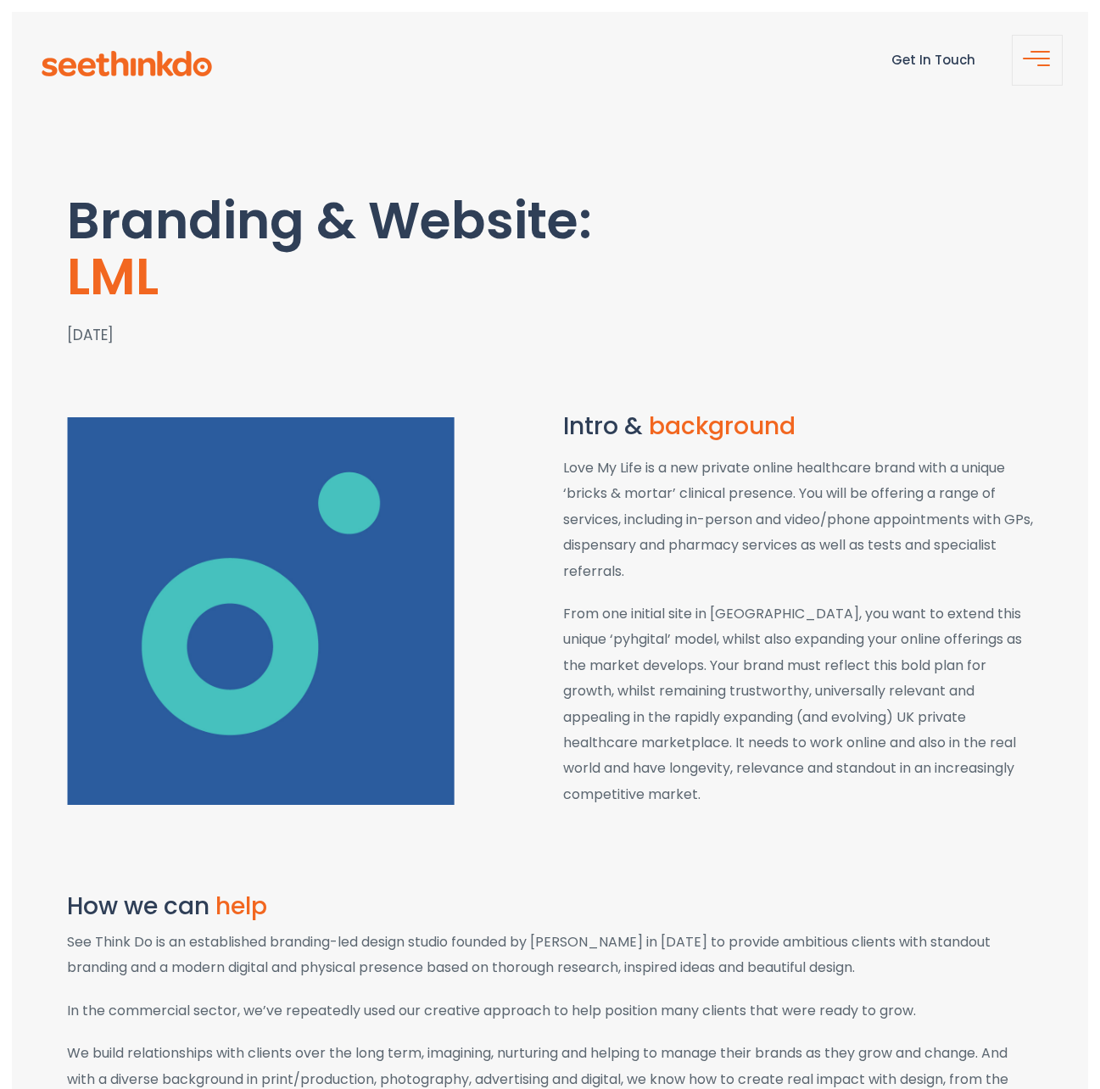 The image size is (1100, 1089). I want to click on h2: Intro & background, so click(798, 427).